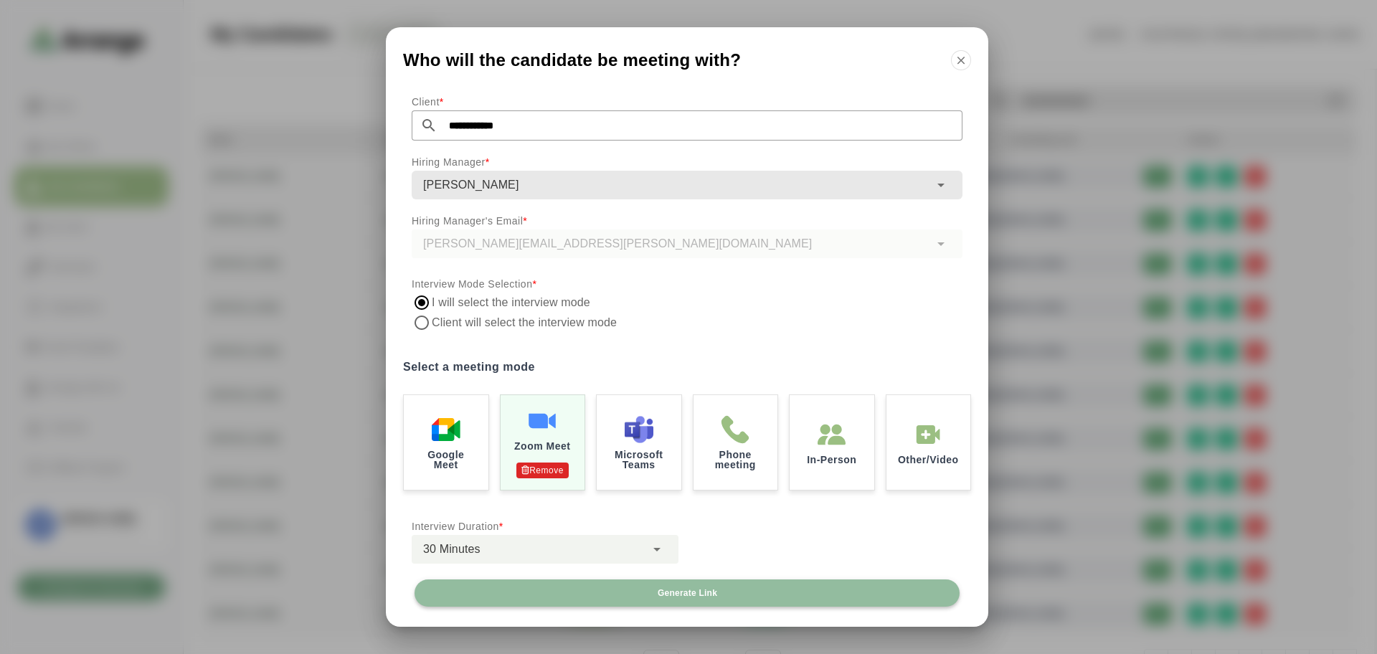 The image size is (1377, 654). Describe the element at coordinates (512, 303) in the screenshot. I see `label: I will select the interview mode` at that location.